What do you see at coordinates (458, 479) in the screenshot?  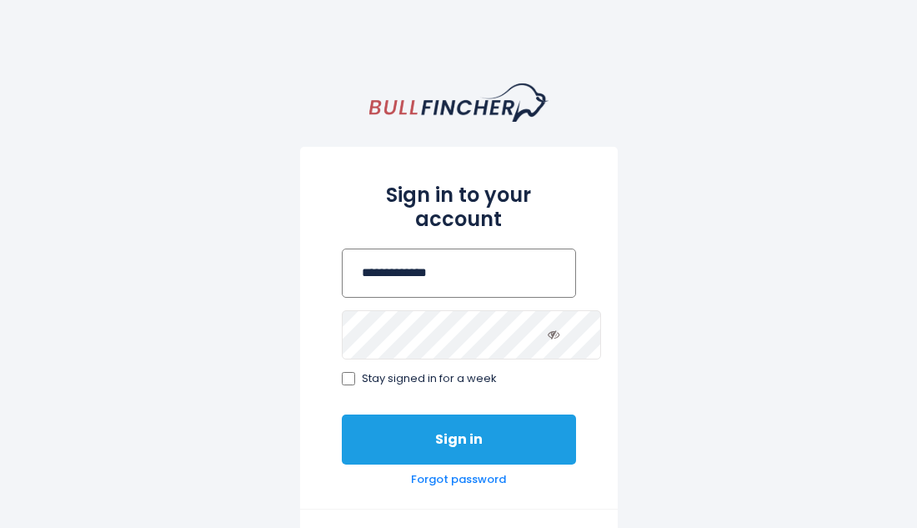 I see `a: Forgot password` at bounding box center [458, 479].